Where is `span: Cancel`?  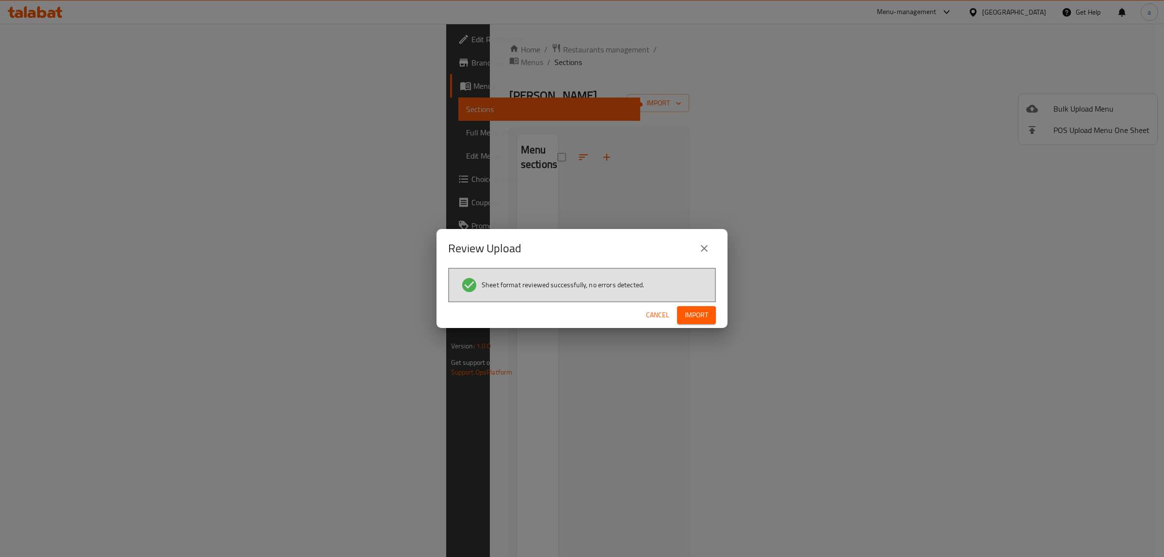 span: Cancel is located at coordinates (657, 315).